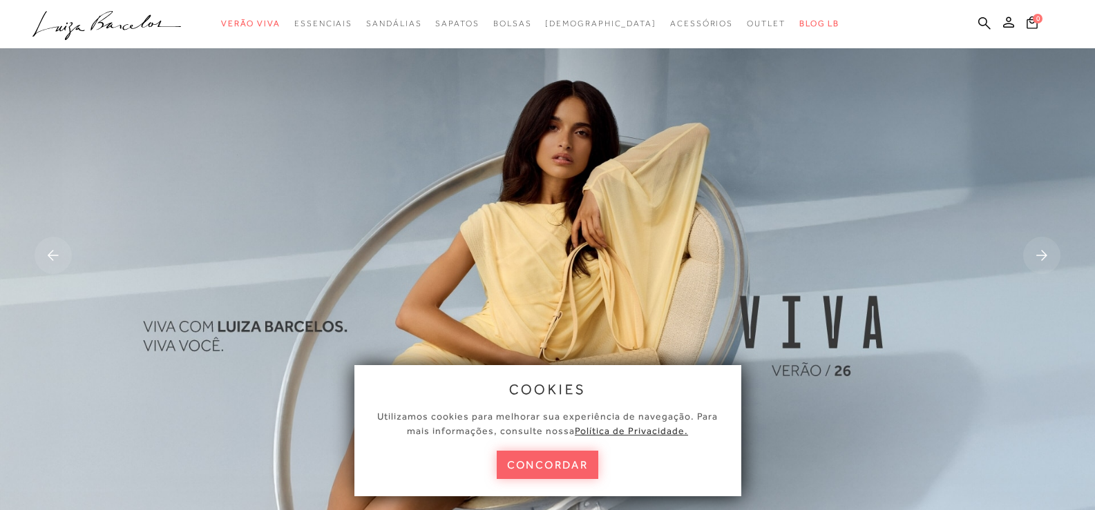 The width and height of the screenshot is (1095, 510). Describe the element at coordinates (251, 23) in the screenshot. I see `span: Verão Viva` at that location.